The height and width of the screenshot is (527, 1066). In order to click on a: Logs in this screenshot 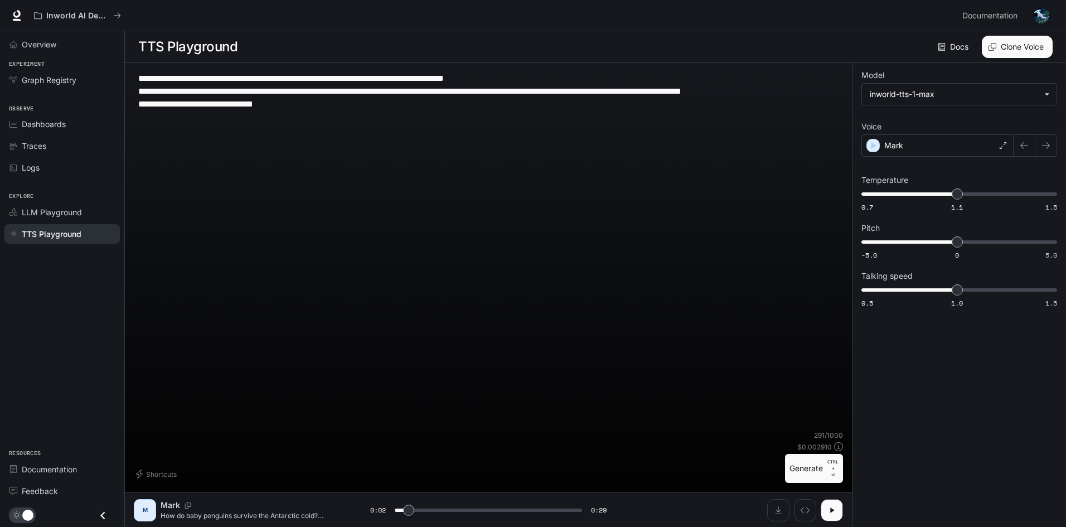, I will do `click(62, 167)`.